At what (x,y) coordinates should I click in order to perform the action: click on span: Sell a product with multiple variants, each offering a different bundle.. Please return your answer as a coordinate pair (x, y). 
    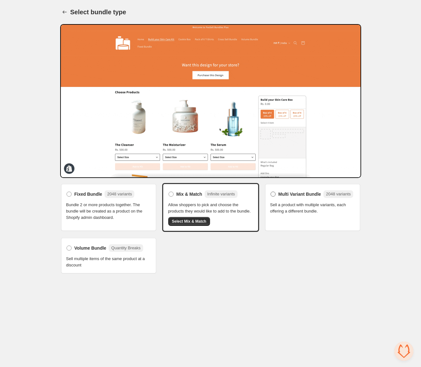
    Looking at the image, I should click on (313, 208).